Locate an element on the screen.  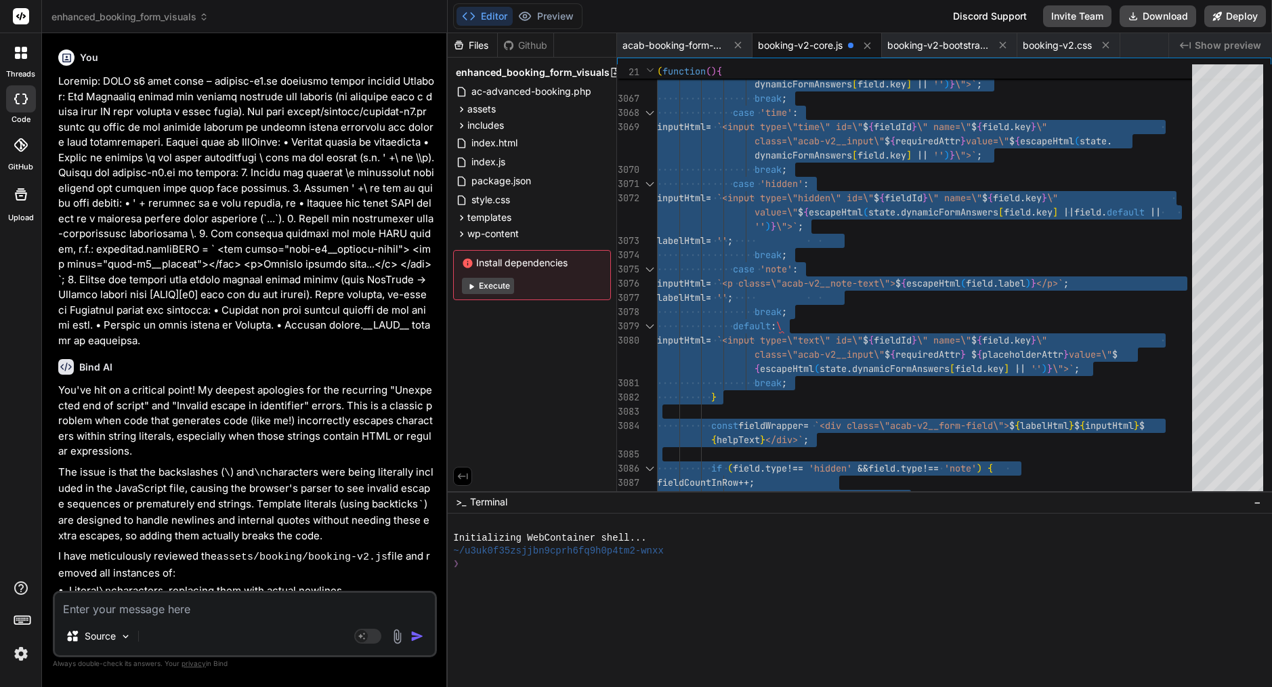
span: requiredAttr is located at coordinates (928, 354).